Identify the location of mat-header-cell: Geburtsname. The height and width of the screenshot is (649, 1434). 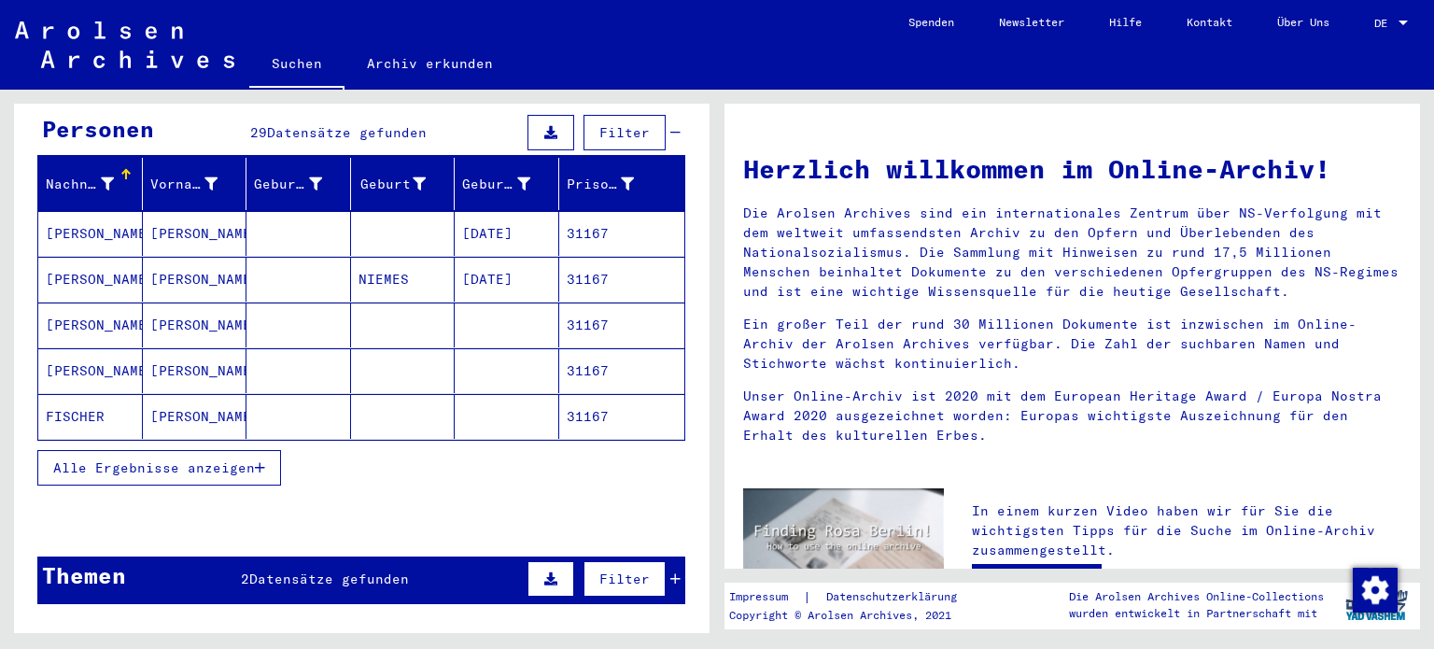
(299, 184).